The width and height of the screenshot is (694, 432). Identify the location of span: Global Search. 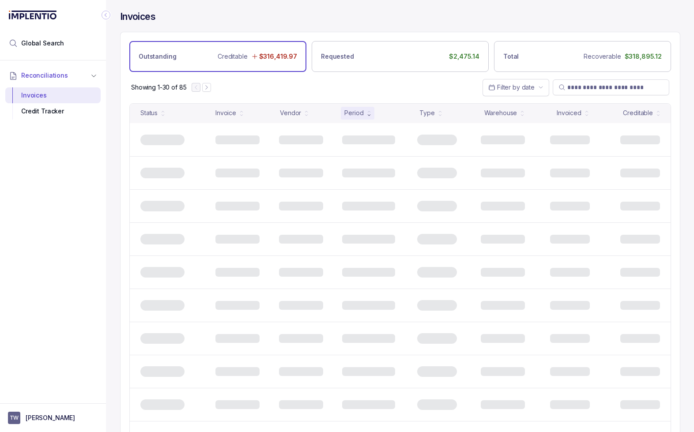
(42, 43).